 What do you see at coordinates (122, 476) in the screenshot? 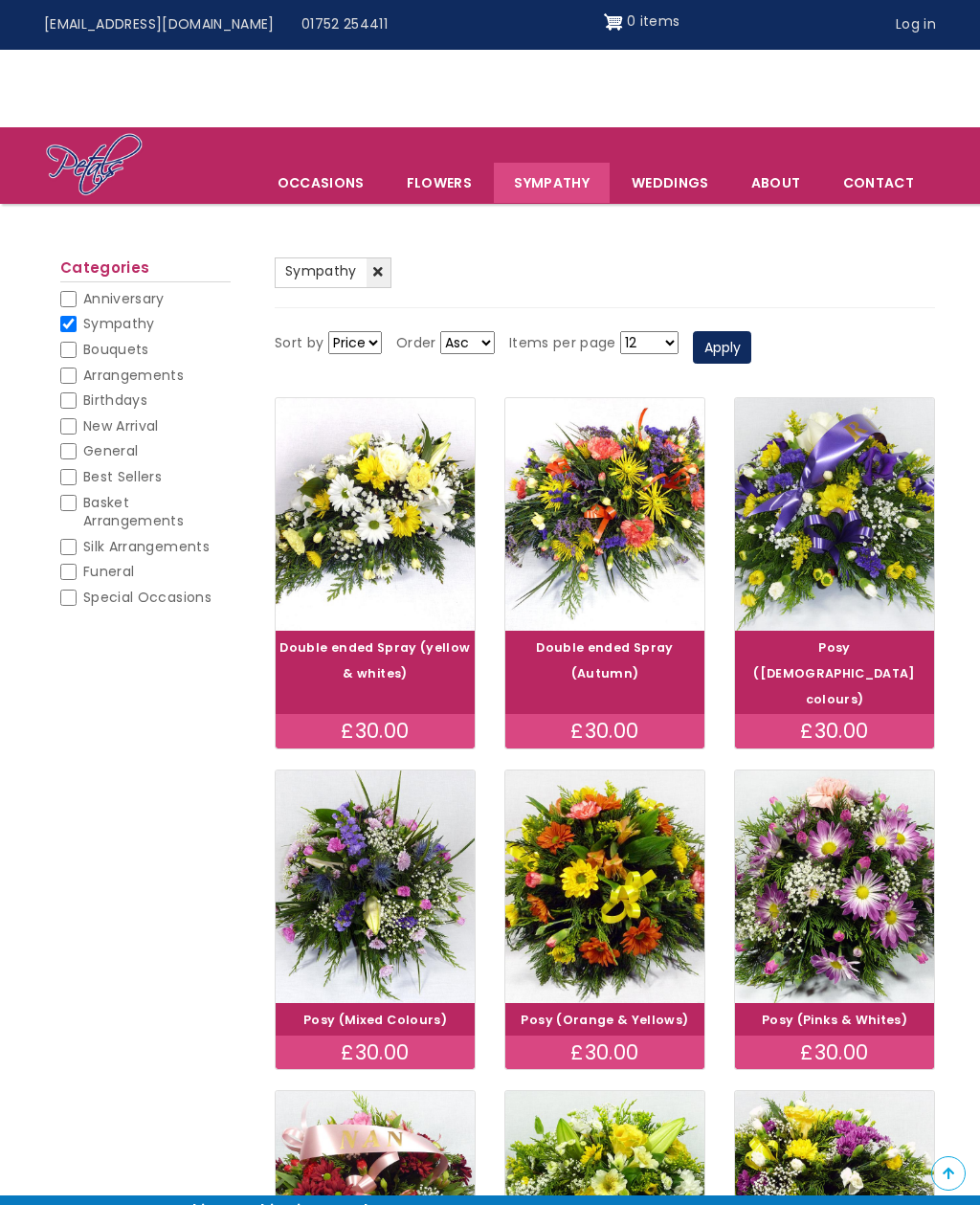
I see `span: Best Sellers` at bounding box center [122, 476].